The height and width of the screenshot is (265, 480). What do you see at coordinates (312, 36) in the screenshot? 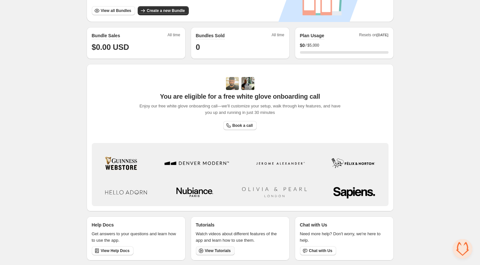
I see `h2: Plan Usage` at bounding box center [312, 36].